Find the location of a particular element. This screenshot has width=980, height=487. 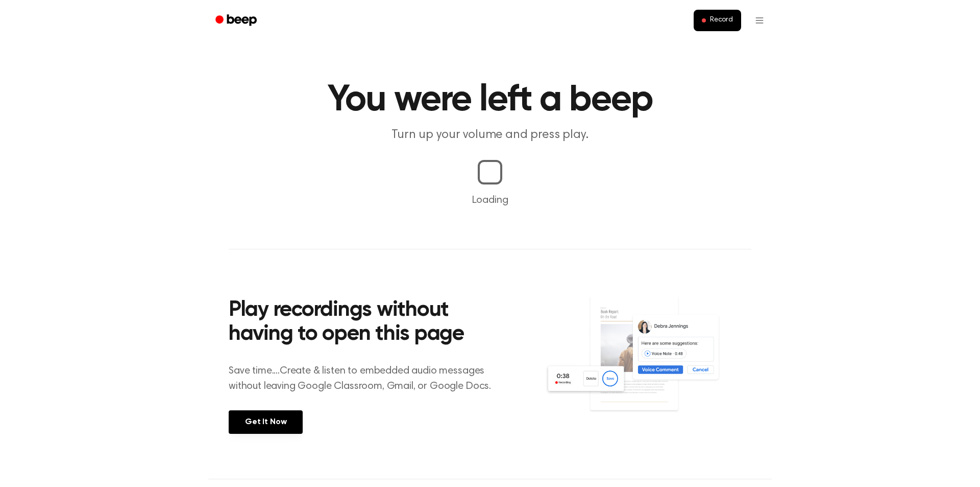

p: Save time....Create & listen to embedded audio messages without leaving Google Classroom, Gmail, ... is located at coordinates (366, 378).